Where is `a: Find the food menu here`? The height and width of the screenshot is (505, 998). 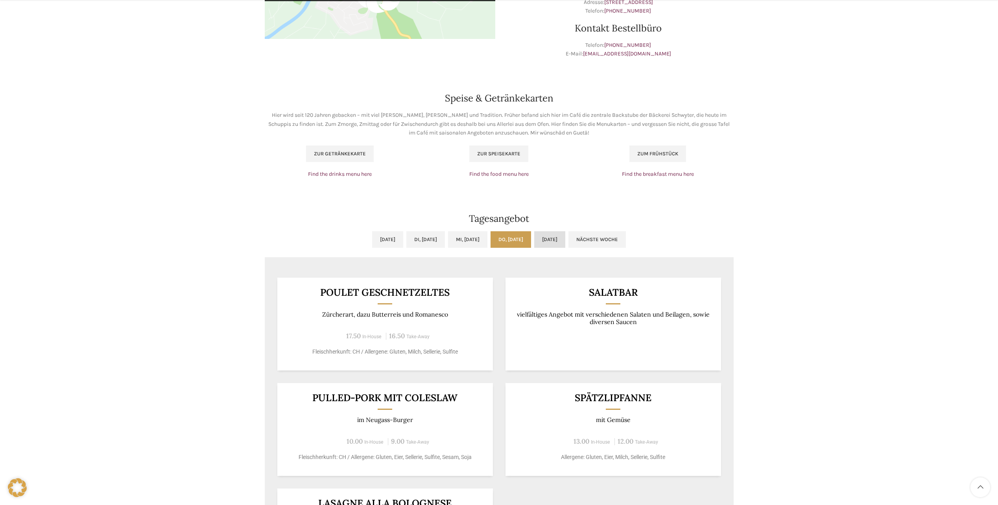 a: Find the food menu here is located at coordinates (499, 174).